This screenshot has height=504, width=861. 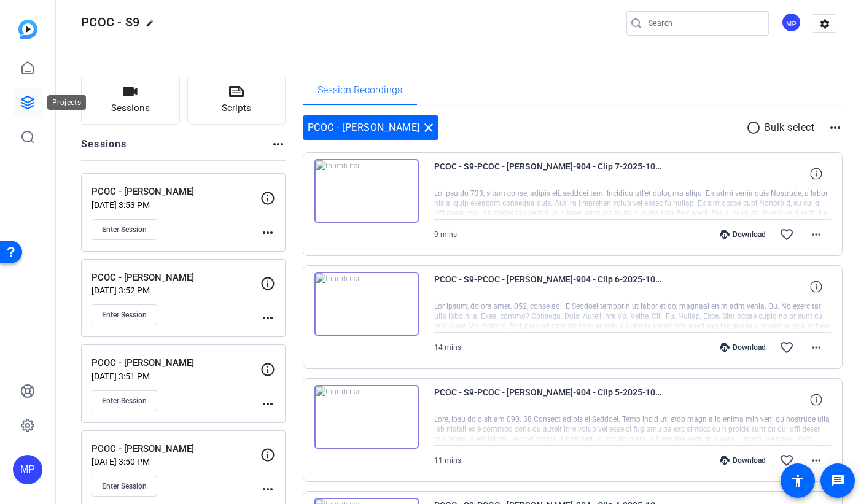 I want to click on p: Bulk select, so click(x=790, y=128).